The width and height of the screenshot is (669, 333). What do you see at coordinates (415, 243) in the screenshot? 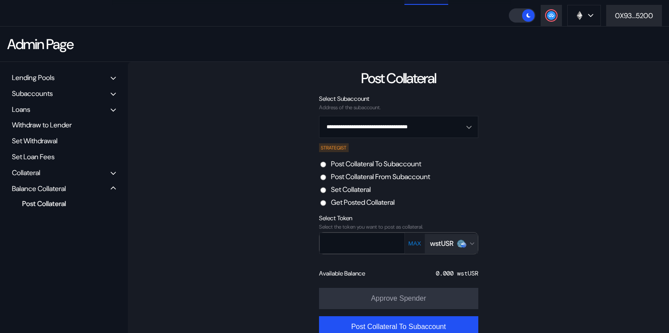
I see `button: MAX` at bounding box center [415, 243].